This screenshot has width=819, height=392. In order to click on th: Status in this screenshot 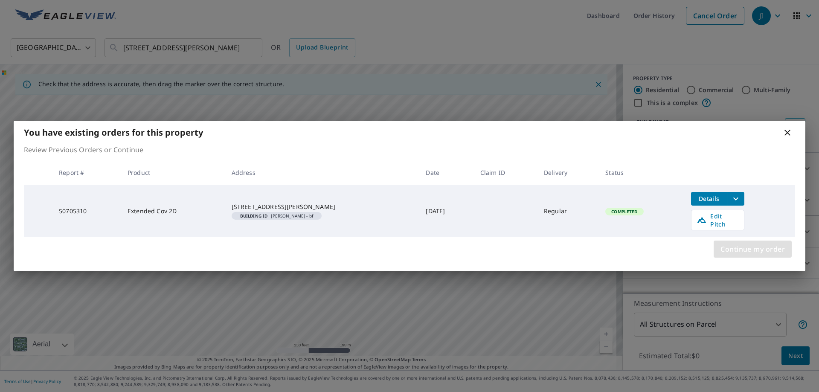, I will do `click(641, 172)`.